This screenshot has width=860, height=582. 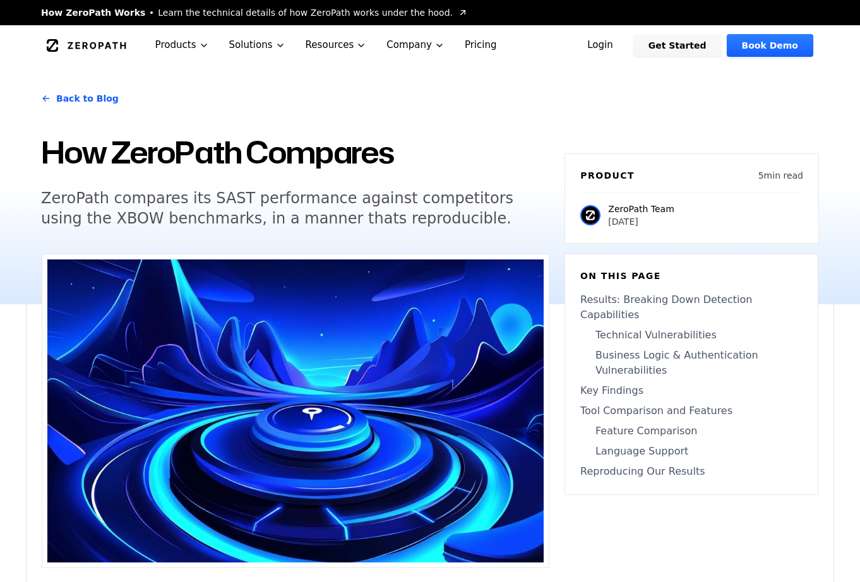 I want to click on a: Tool Comparison and Features, so click(x=691, y=411).